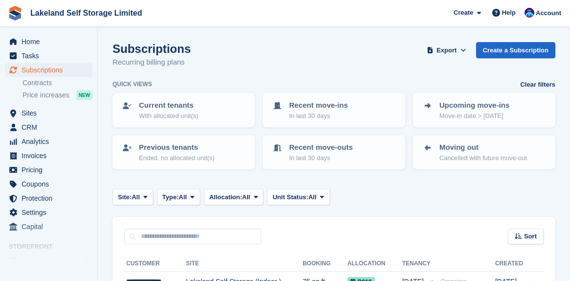 The height and width of the screenshot is (281, 570). I want to click on th: Booking, so click(325, 264).